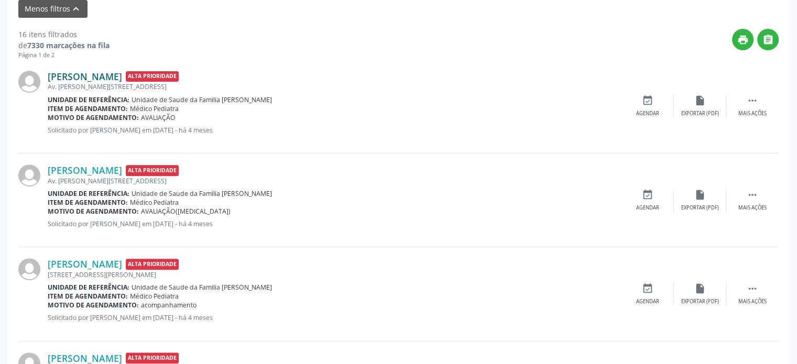 This screenshot has height=364, width=797. I want to click on div: 16 itens filtrados, so click(64, 34).